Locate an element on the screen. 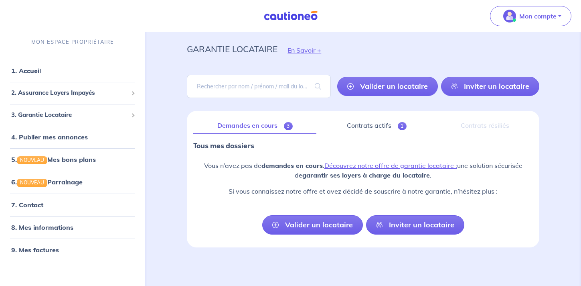  a: 4. Publier mes annonces is located at coordinates (49, 137).